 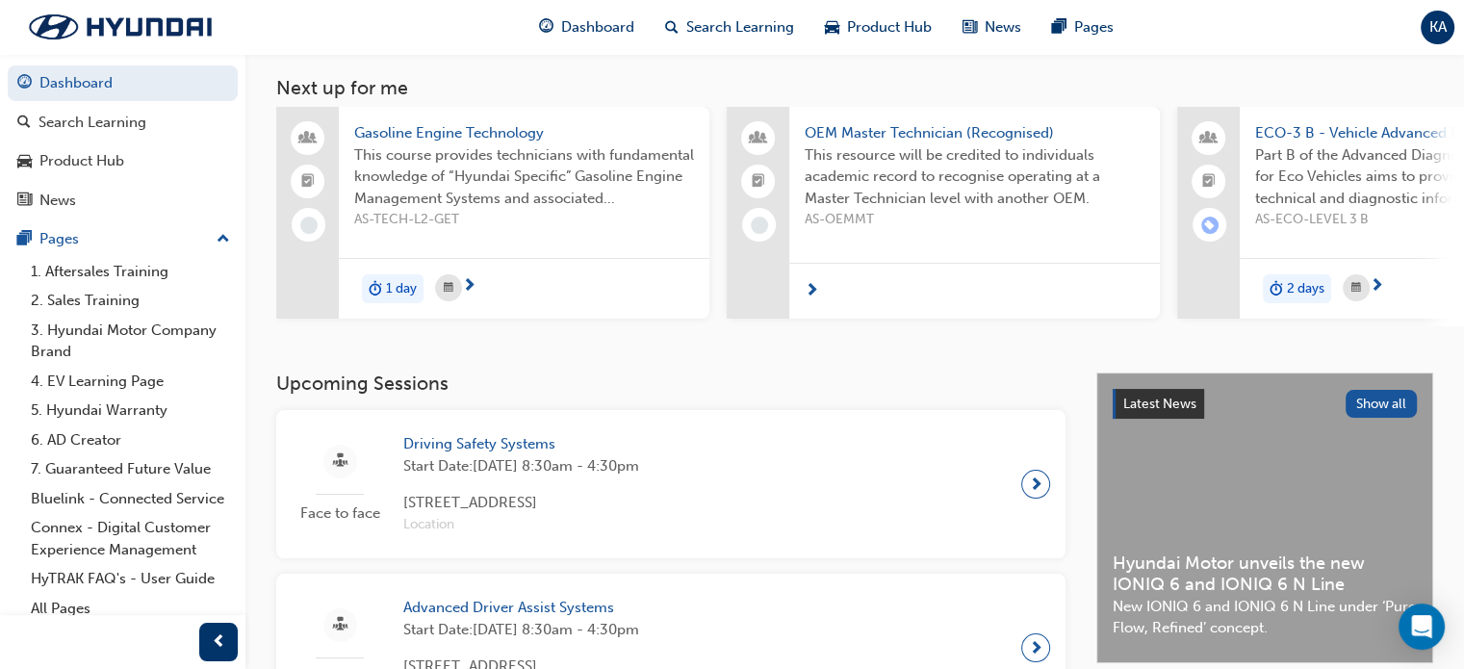 I want to click on img: Trak, so click(x=120, y=27).